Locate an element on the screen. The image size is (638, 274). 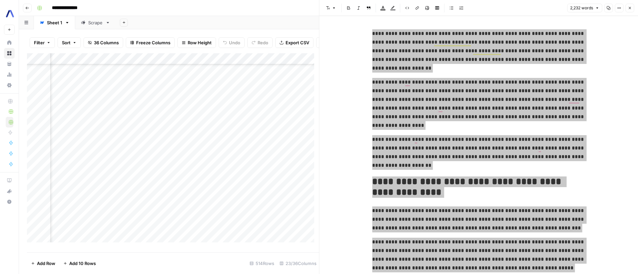
span: Add 10 Rows is located at coordinates (82, 263).